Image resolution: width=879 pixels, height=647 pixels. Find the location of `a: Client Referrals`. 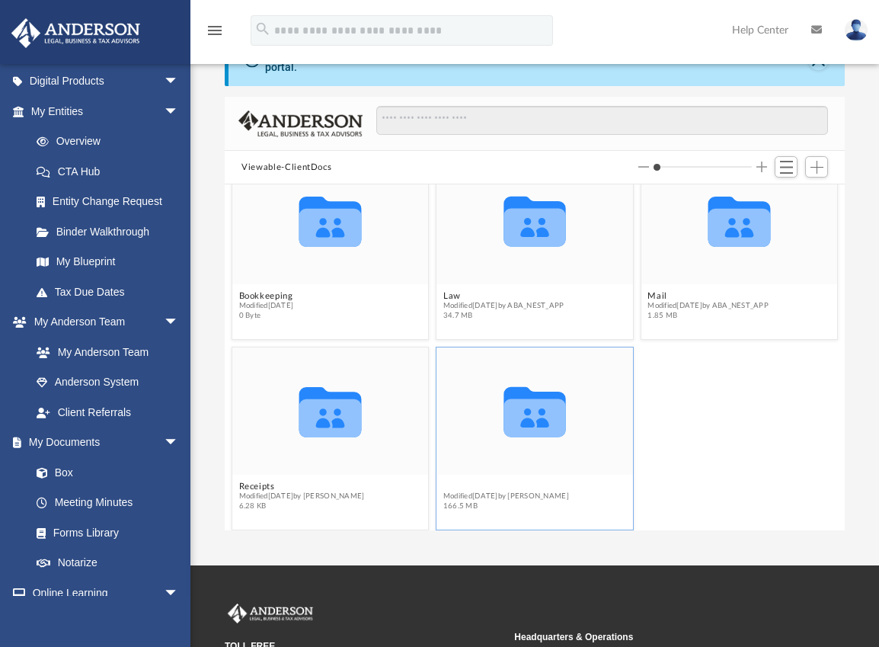

a: Client Referrals is located at coordinates (107, 412).